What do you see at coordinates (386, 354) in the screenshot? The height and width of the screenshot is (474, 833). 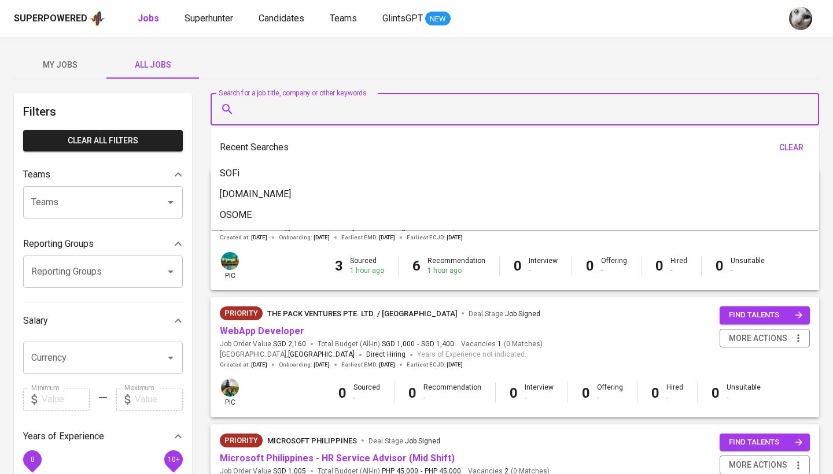 I see `span: Direct Hiring` at bounding box center [386, 354].